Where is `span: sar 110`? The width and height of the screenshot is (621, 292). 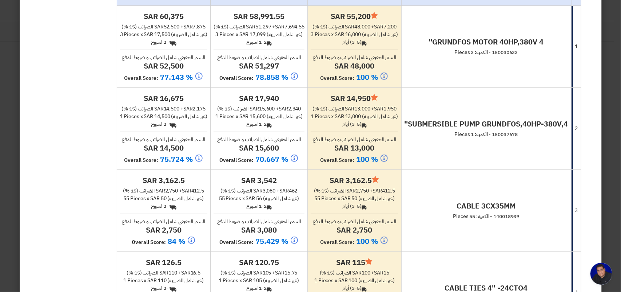
span: sar 110 is located at coordinates (157, 280).